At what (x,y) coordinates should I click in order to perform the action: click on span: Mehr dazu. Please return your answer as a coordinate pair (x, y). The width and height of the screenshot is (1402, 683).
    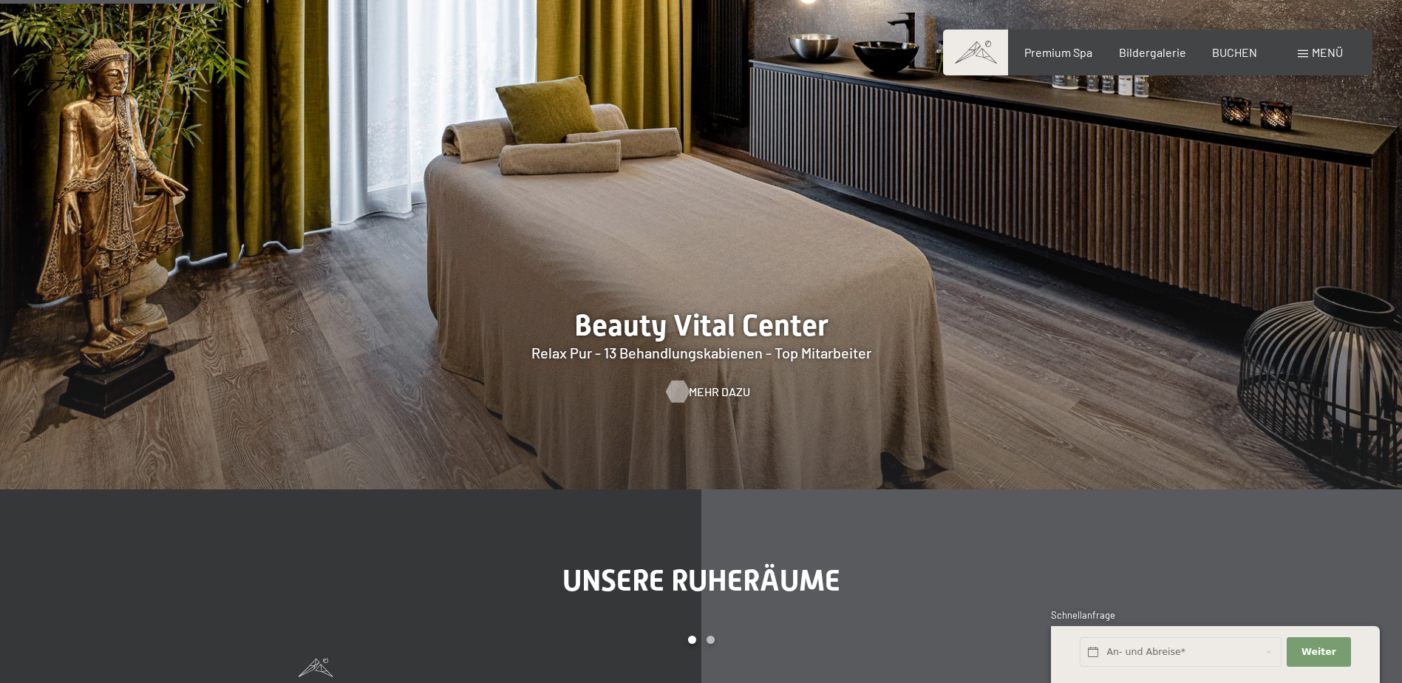
    Looking at the image, I should click on (719, 392).